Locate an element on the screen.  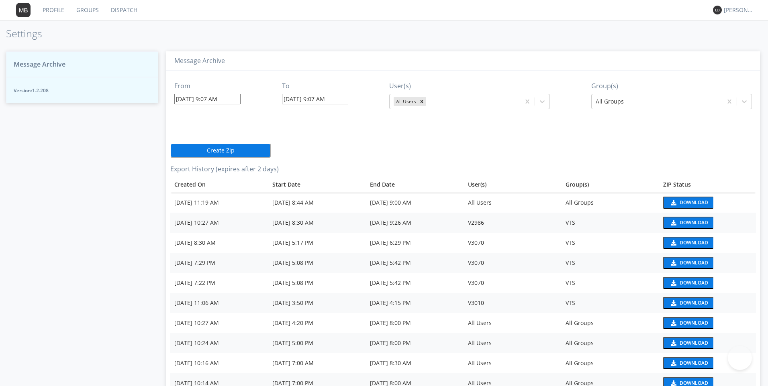
h3: User(s) is located at coordinates (469, 86).